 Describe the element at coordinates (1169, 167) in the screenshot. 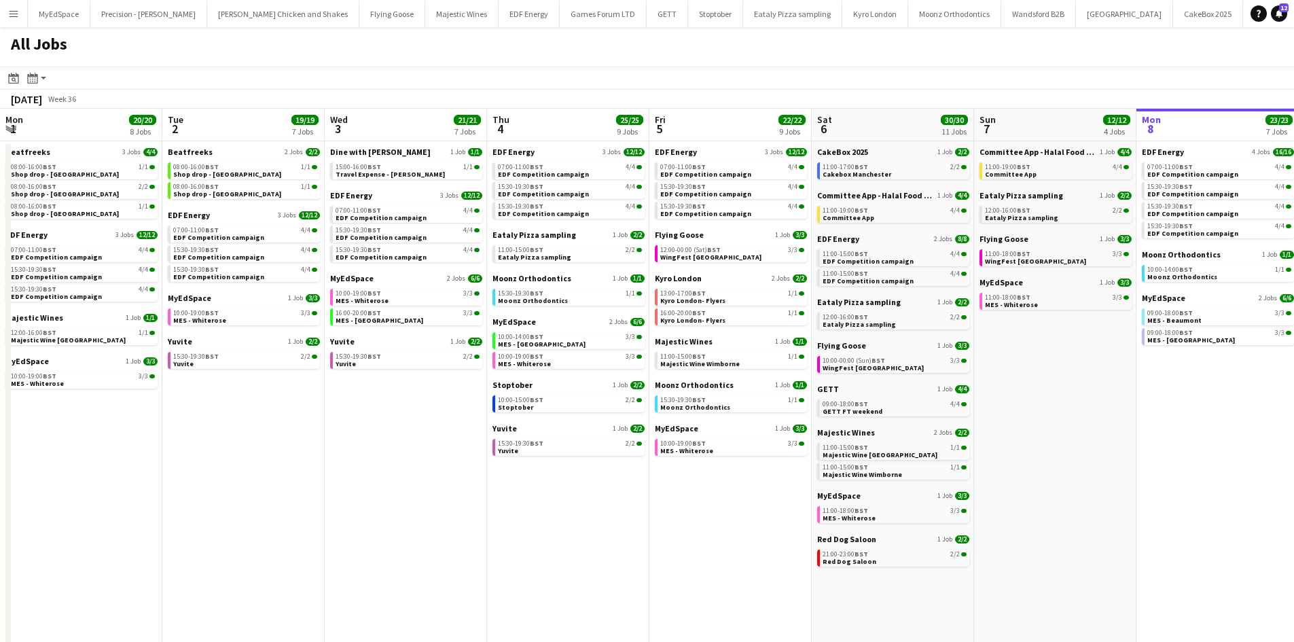

I see `span: 07:00-11:00` at that location.